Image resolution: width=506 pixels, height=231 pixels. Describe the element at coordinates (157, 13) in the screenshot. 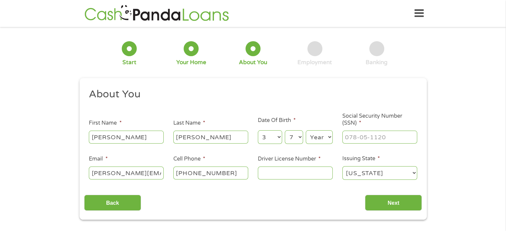

I see `img: GetLoanNow Logo` at that location.